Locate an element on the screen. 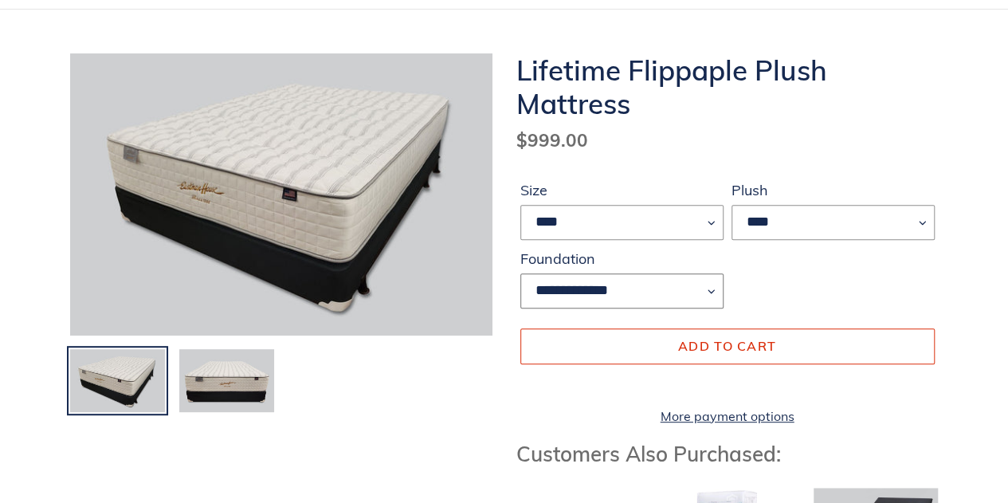 The image size is (1008, 503). label: Size is located at coordinates (622, 190).